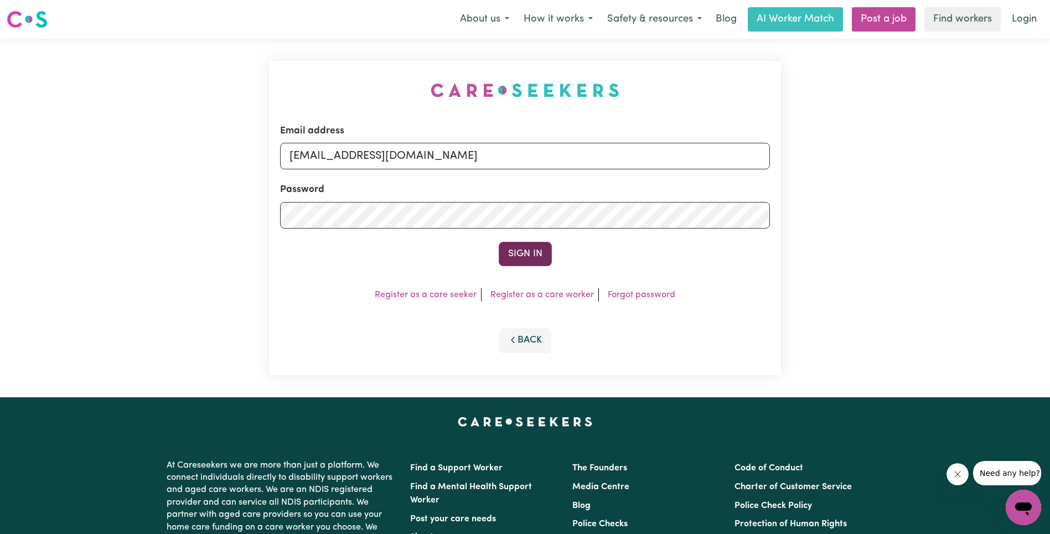 The height and width of the screenshot is (534, 1050). Describe the element at coordinates (525, 254) in the screenshot. I see `button: Sign In` at that location.